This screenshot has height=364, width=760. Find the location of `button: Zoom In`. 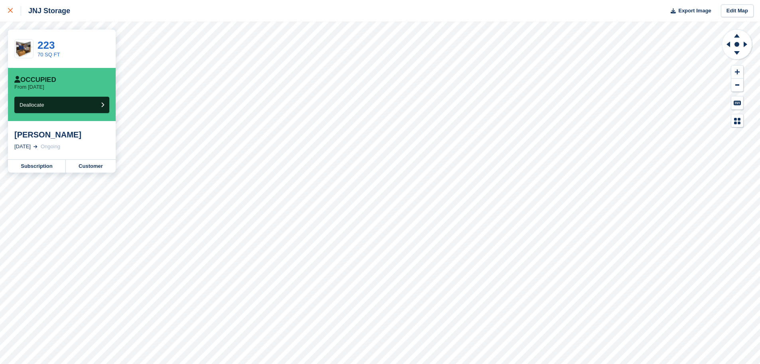

button: Zoom In is located at coordinates (737, 72).